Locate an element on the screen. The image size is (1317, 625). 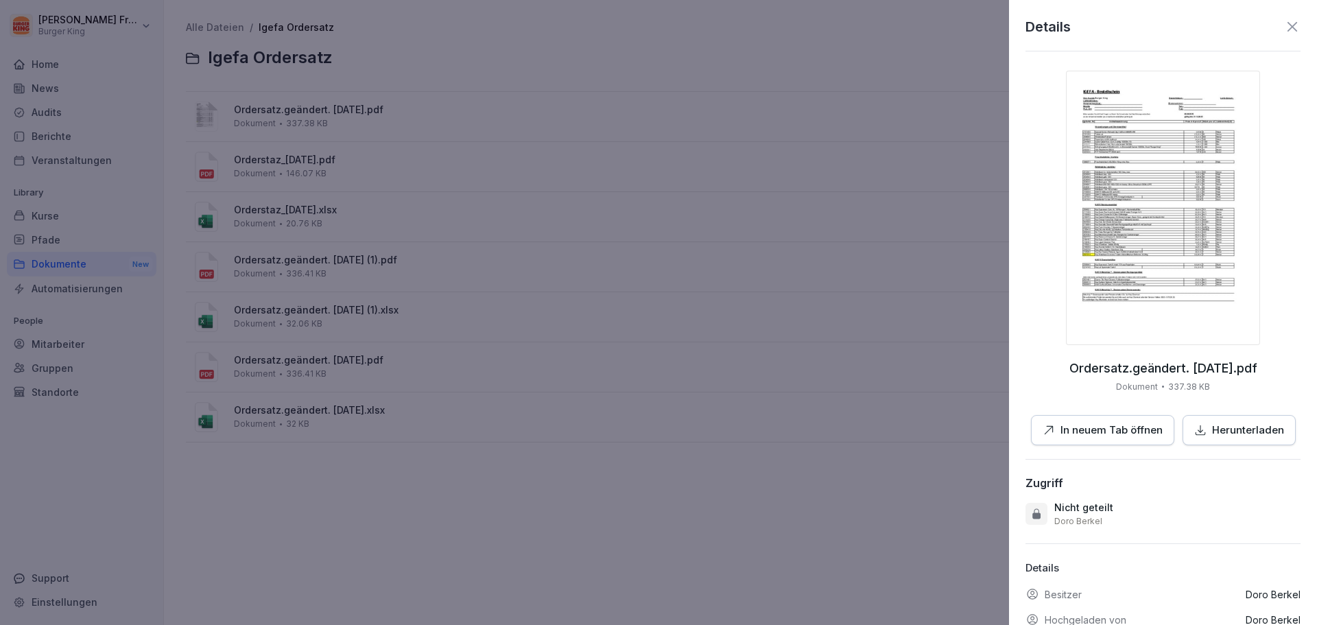
p: Nicht geteilt is located at coordinates (1084, 508).